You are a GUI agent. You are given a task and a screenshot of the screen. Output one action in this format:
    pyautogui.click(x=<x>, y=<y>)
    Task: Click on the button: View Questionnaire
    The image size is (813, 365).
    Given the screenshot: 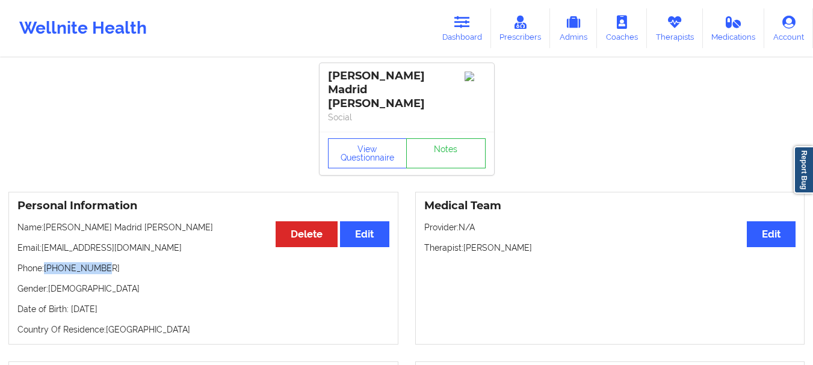 What is the action you would take?
    pyautogui.click(x=368, y=153)
    